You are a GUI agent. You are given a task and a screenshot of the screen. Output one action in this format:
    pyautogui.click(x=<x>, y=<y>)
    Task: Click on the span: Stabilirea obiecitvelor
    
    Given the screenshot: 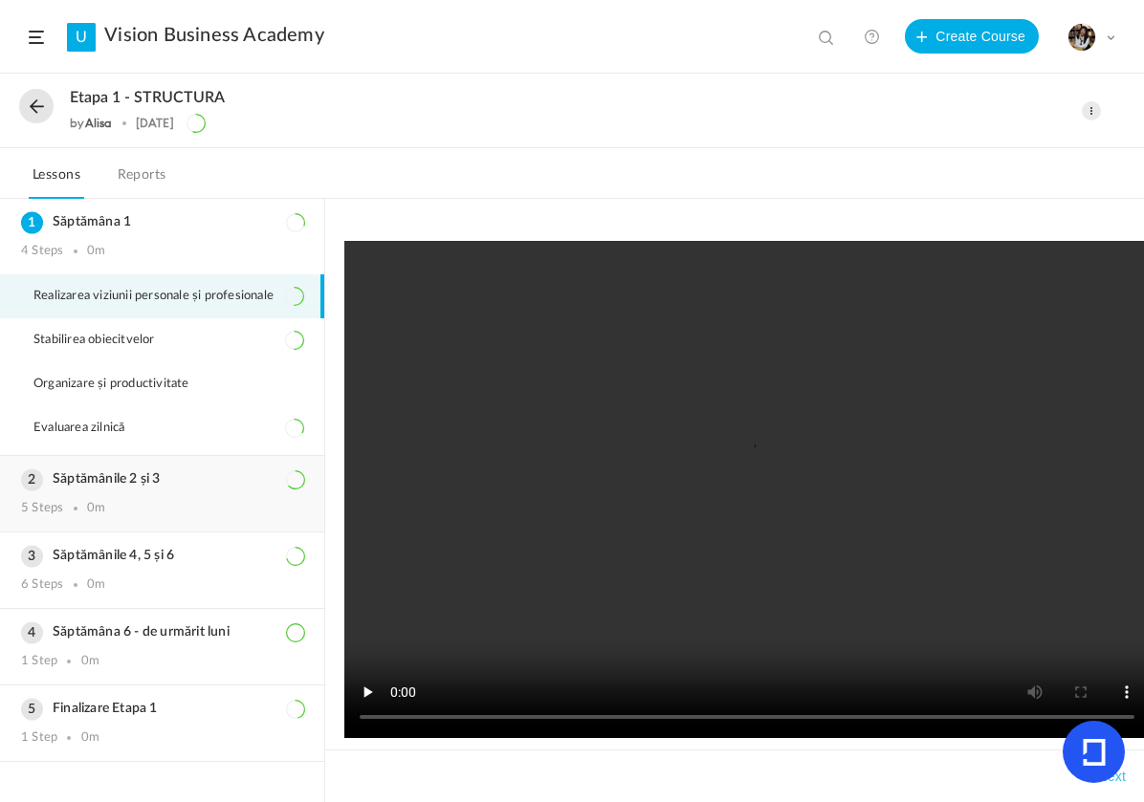 What is the action you would take?
    pyautogui.click(x=106, y=340)
    